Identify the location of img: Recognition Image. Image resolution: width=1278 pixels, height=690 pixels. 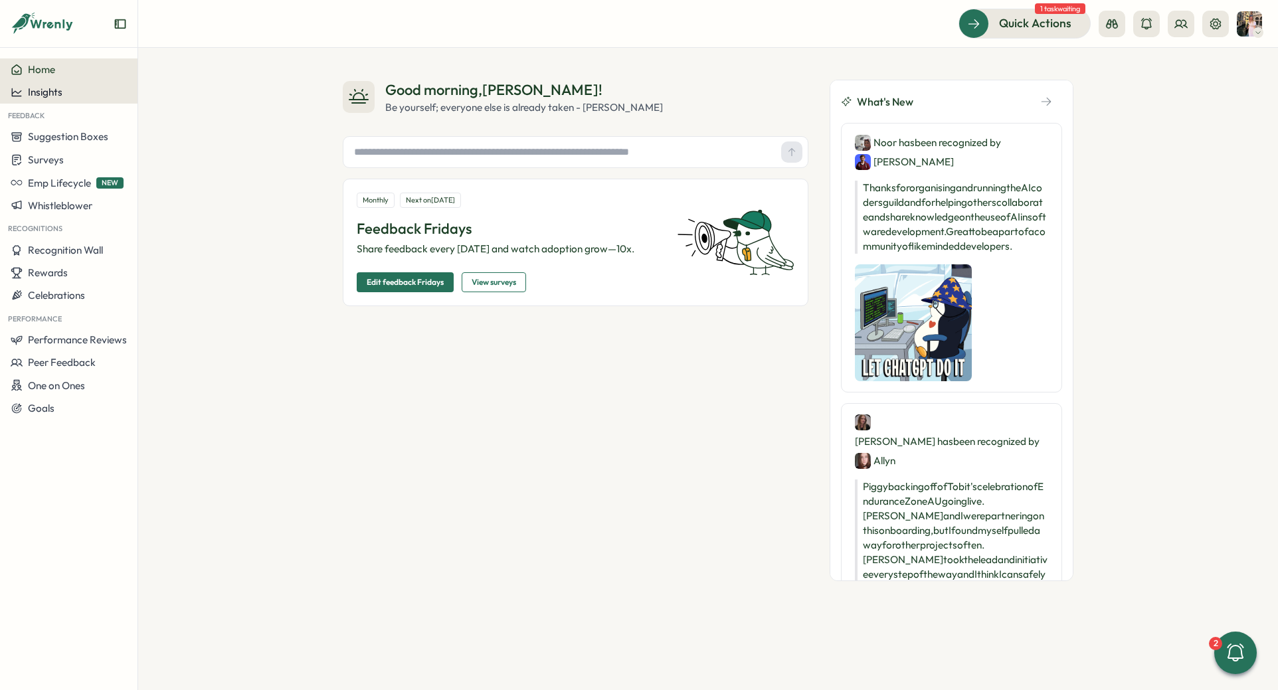
(913, 323).